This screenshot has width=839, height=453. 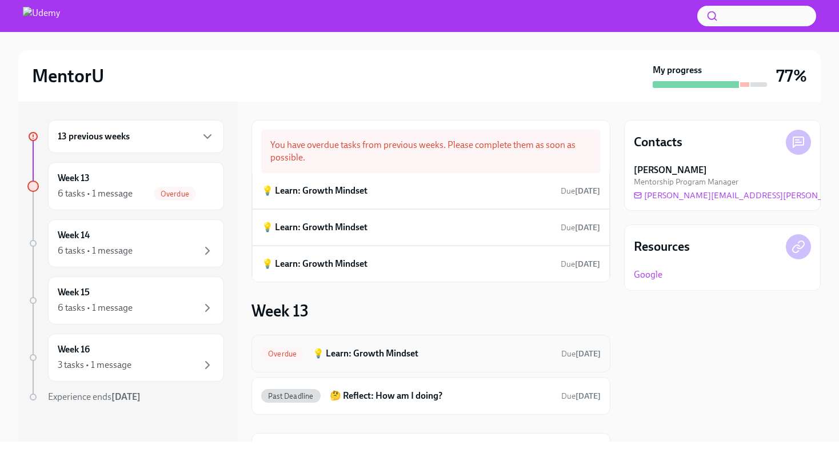 What do you see at coordinates (94, 397) in the screenshot?
I see `span: Experience ends` at bounding box center [94, 397].